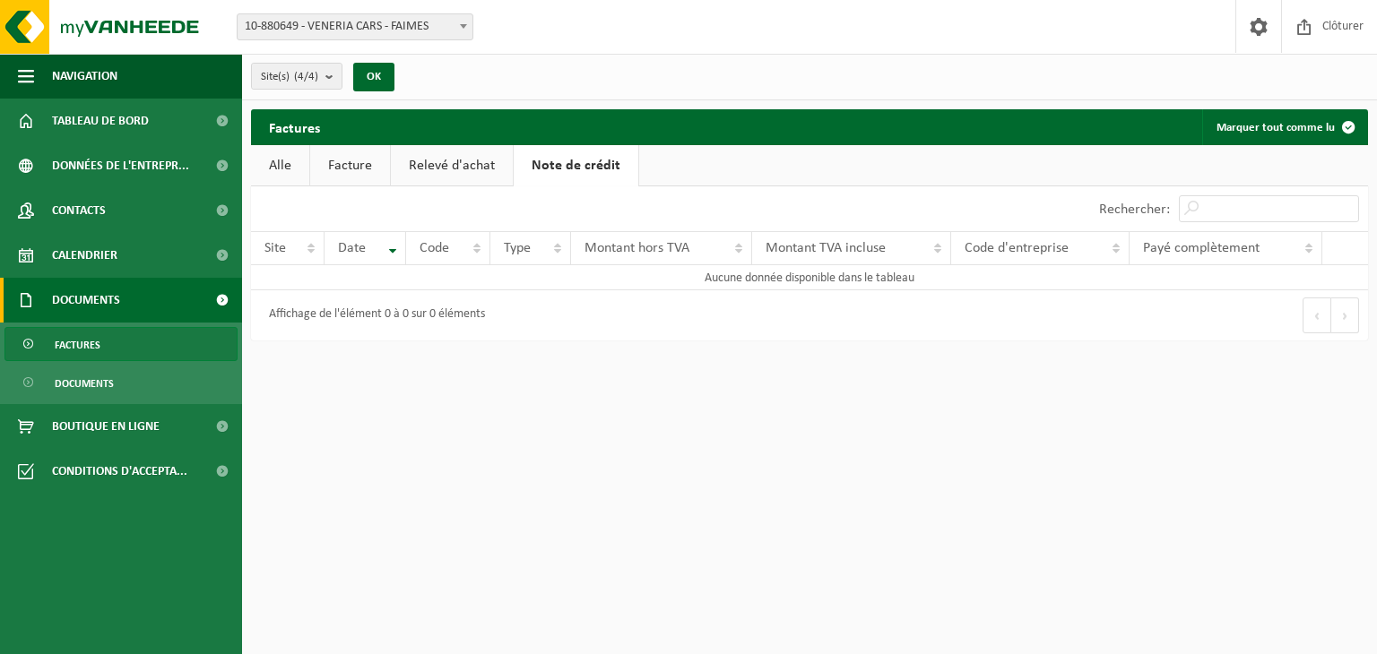 This screenshot has height=654, width=1377. Describe the element at coordinates (77, 345) in the screenshot. I see `span: Factures` at that location.